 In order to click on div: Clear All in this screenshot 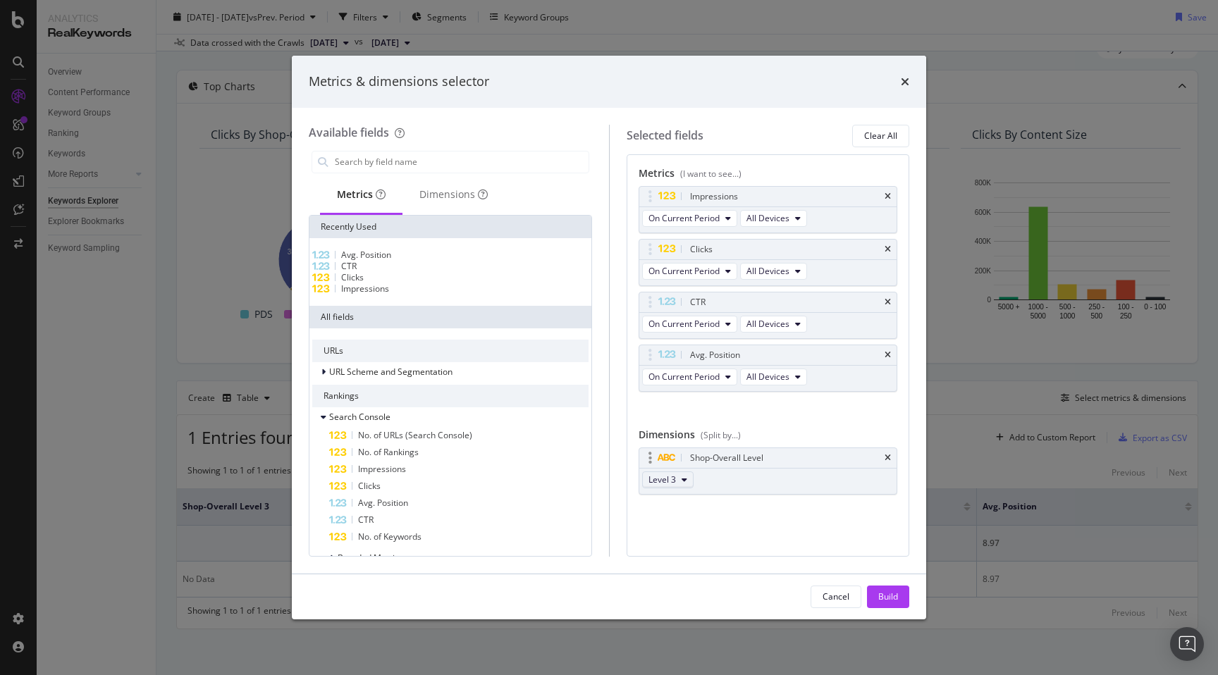, I will do `click(880, 135)`.